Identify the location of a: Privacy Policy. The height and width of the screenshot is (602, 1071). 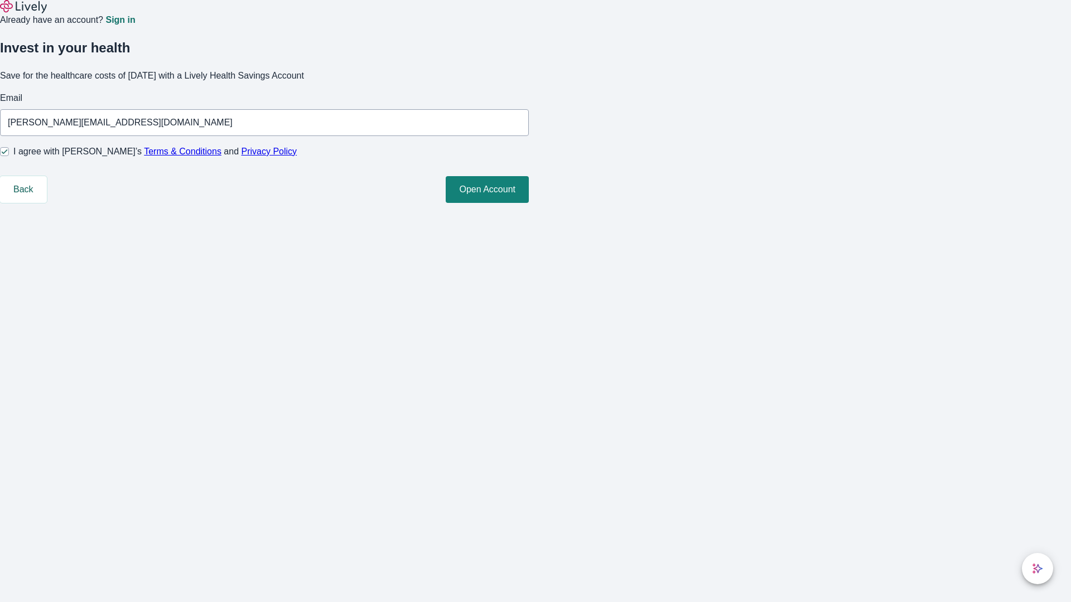
(269, 151).